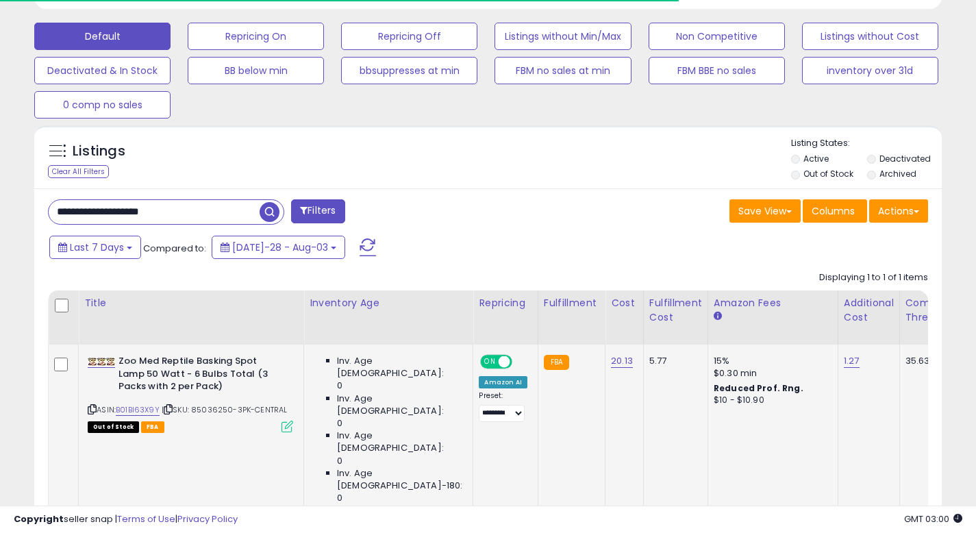 The width and height of the screenshot is (976, 533). I want to click on button: Default, so click(102, 36).